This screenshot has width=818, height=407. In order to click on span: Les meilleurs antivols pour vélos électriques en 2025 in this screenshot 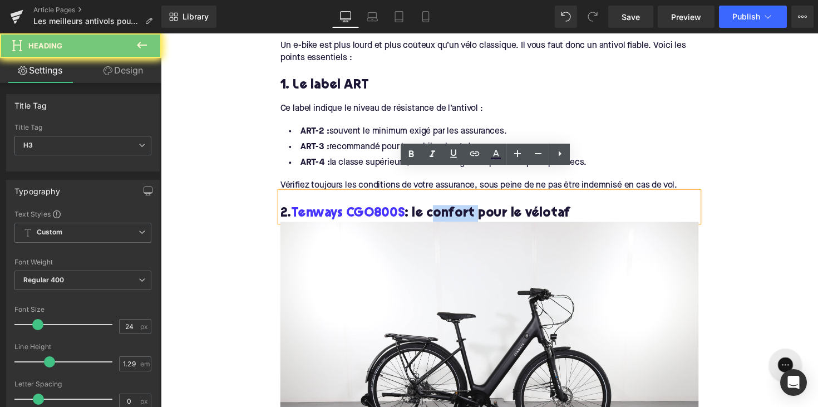, I will do `click(87, 21)`.